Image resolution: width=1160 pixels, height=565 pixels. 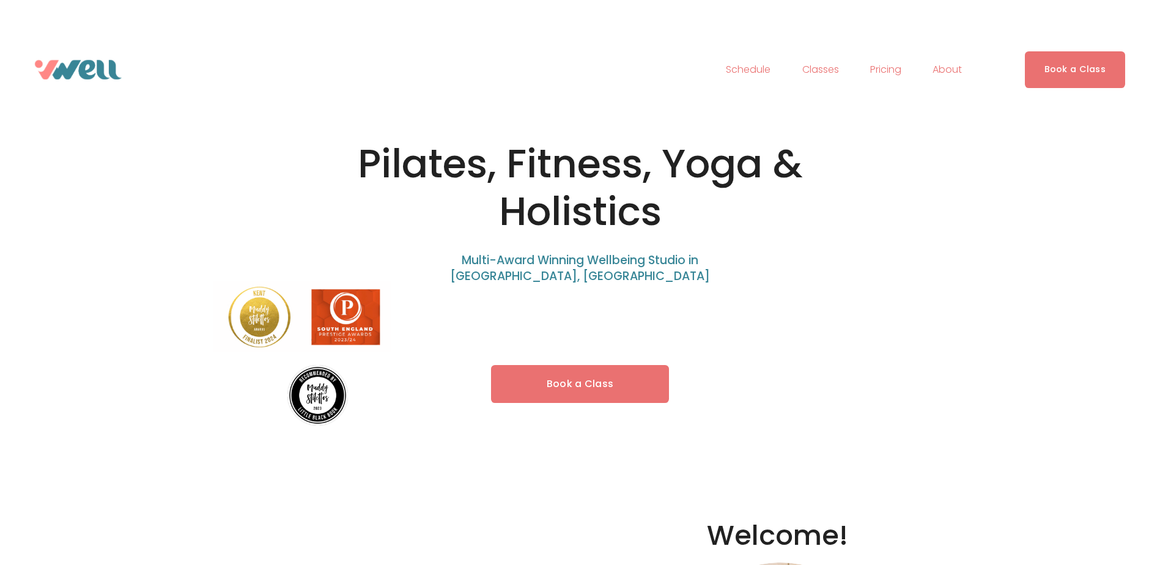 What do you see at coordinates (948, 70) in the screenshot?
I see `span: About` at bounding box center [948, 70].